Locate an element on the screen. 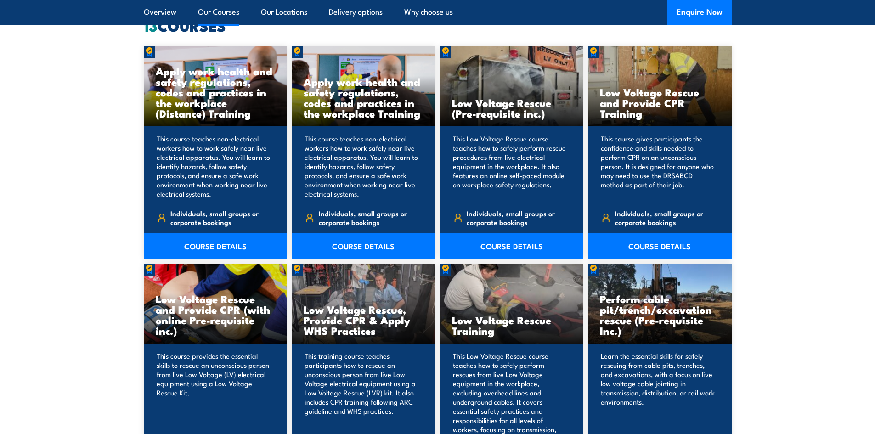 The image size is (875, 434). h3: Low Voltage Rescue (Pre-requisite inc.) is located at coordinates (512, 108).